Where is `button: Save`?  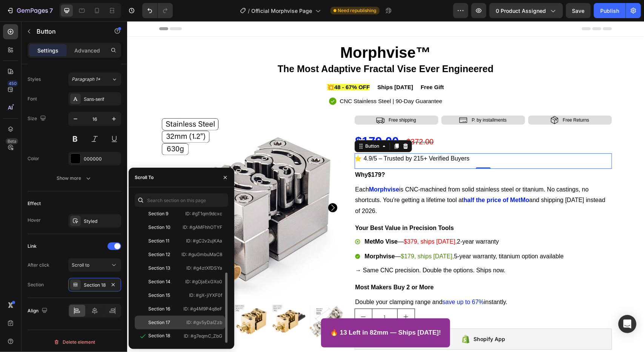
button: Save is located at coordinates (578, 11).